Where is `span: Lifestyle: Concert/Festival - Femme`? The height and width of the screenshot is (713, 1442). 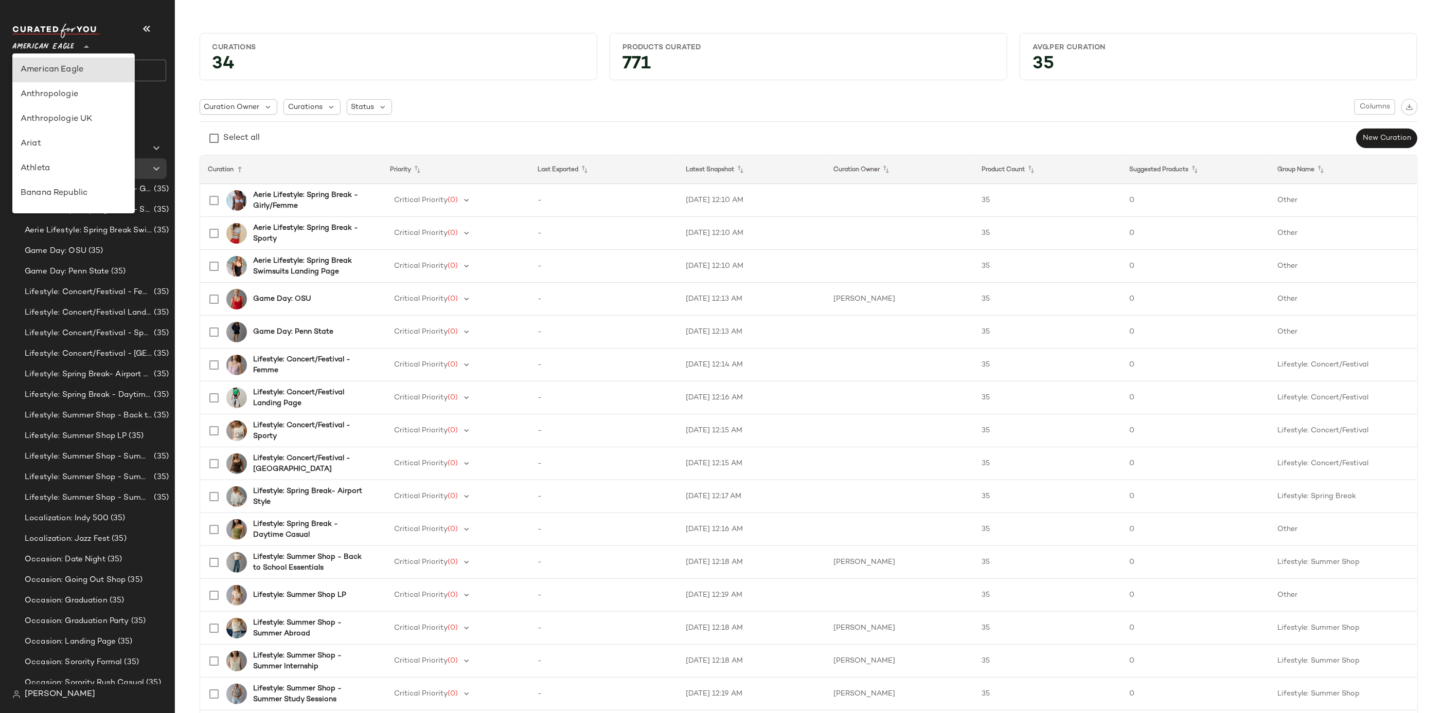
span: Lifestyle: Concert/Festival - Femme is located at coordinates (88, 292).